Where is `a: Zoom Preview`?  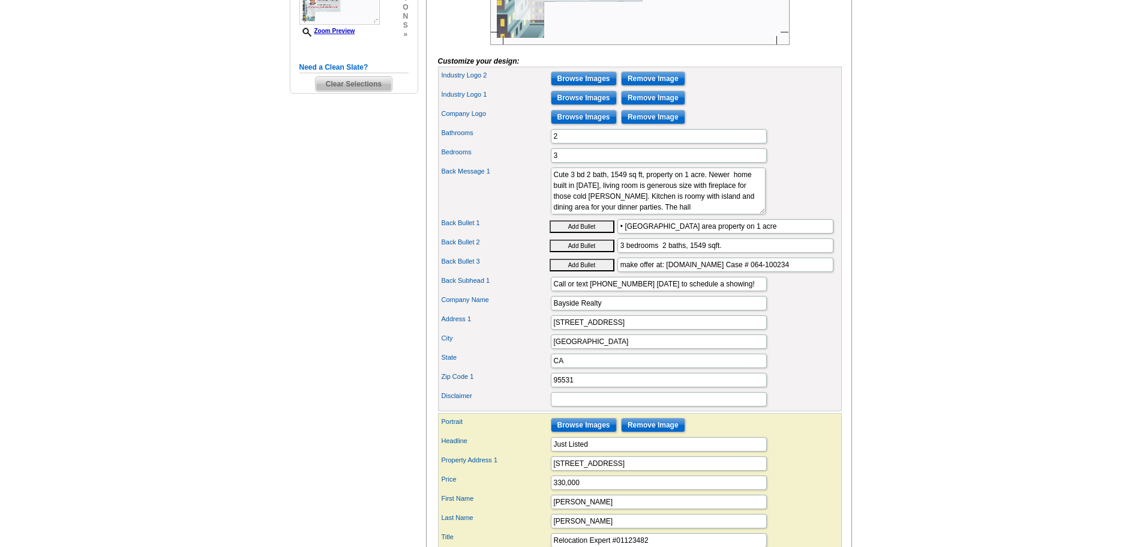
a: Zoom Preview is located at coordinates (327, 31).